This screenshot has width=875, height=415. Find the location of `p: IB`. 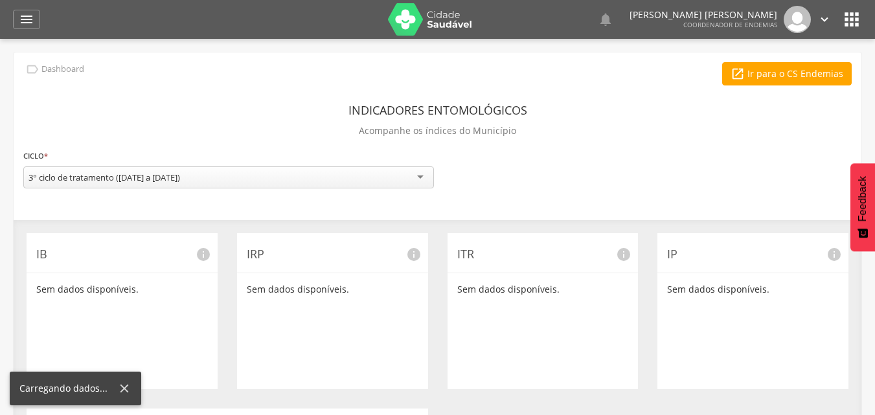

p: IB is located at coordinates (122, 255).